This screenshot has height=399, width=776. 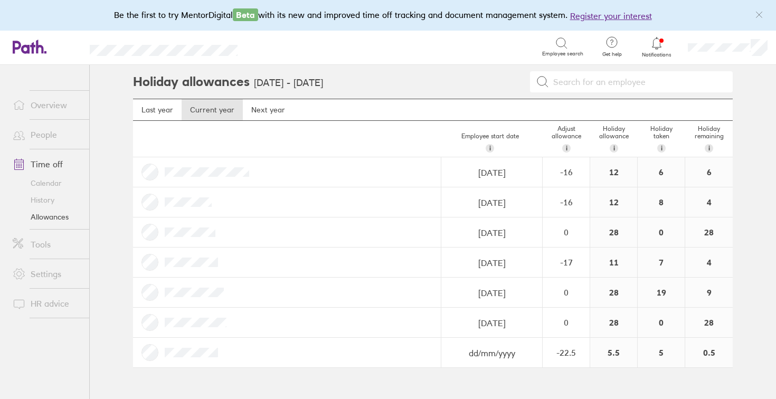 I want to click on div: 11, so click(x=613, y=262).